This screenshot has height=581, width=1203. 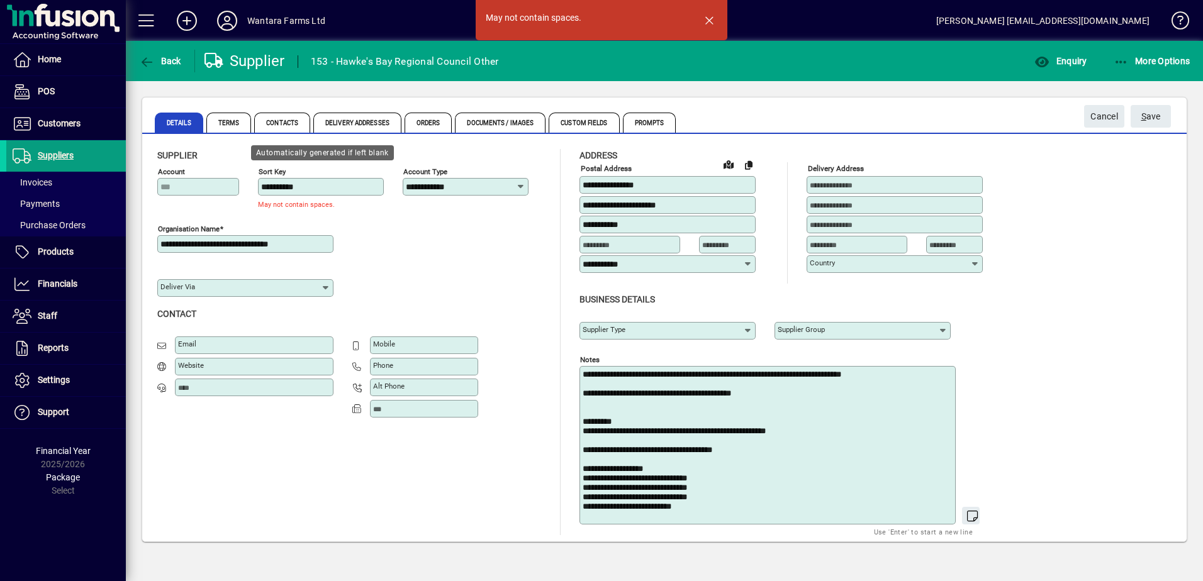 I want to click on span: Settings, so click(x=53, y=380).